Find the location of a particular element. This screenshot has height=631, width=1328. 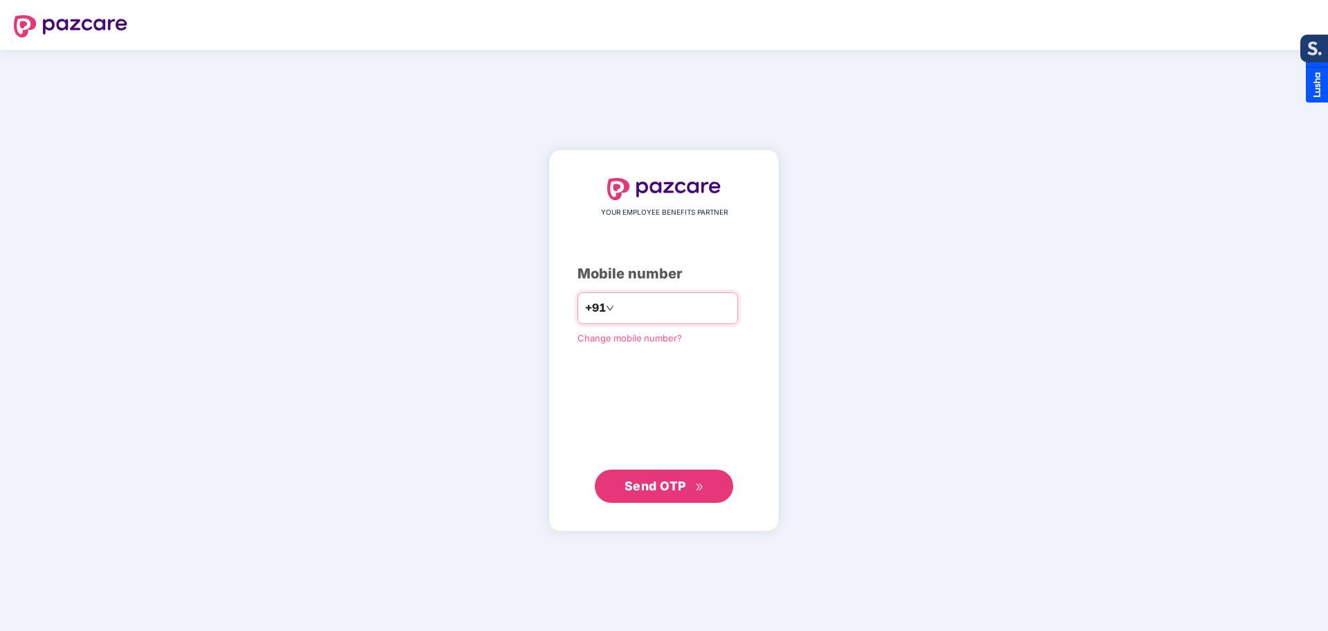

span: +91 is located at coordinates (595, 307).